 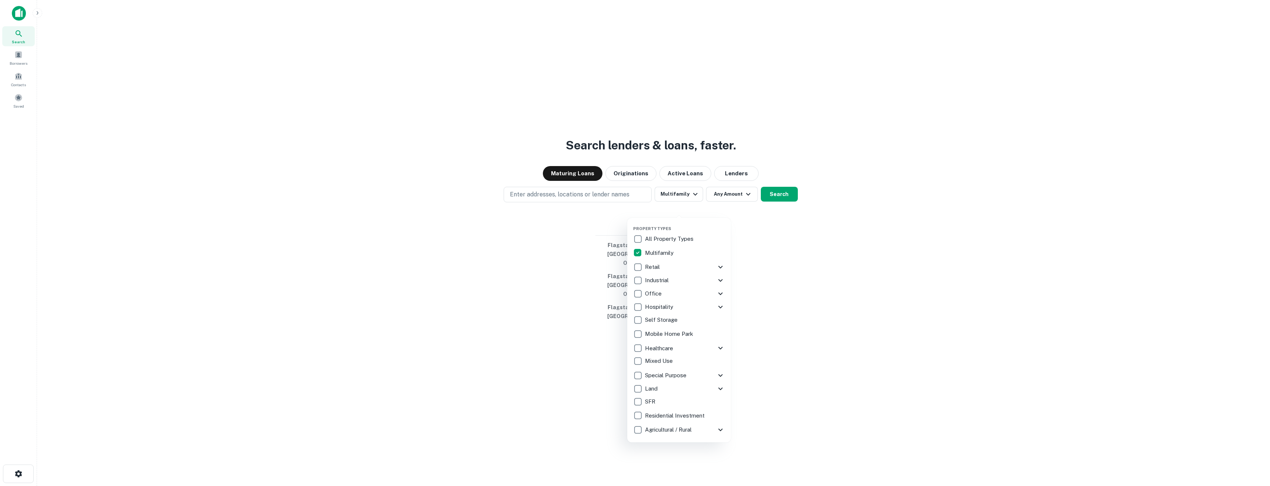 I want to click on div: Special Purpose, so click(x=679, y=375).